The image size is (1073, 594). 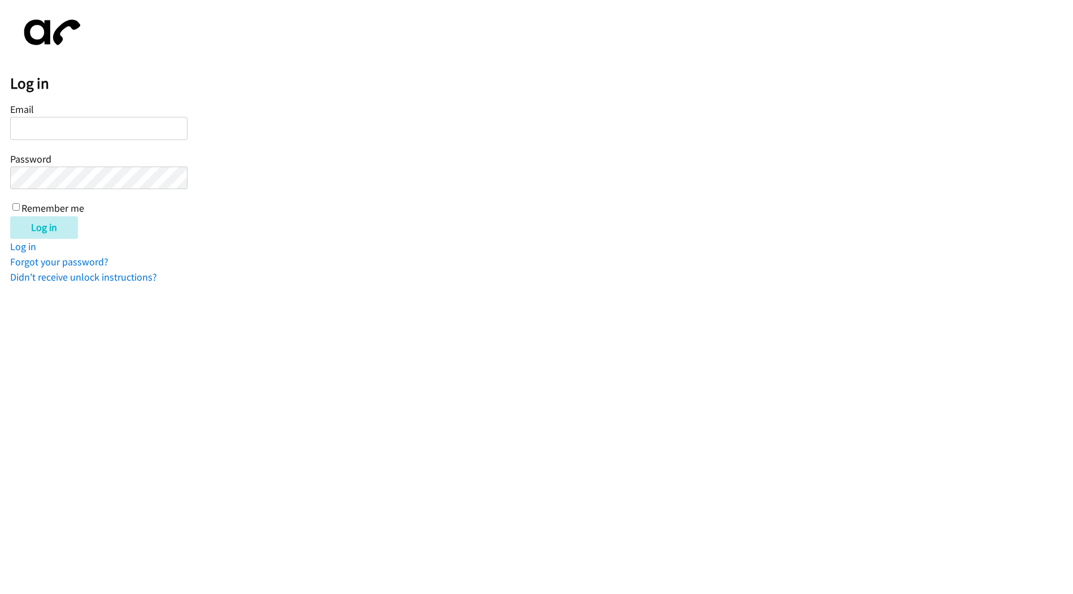 What do you see at coordinates (50, 32) in the screenshot?
I see `img: aphone-8a226864a2ddd6a5e75d1ebefc011f4aa8f32683c2d82f3fb0802fe031f96514.svg` at bounding box center [50, 32].